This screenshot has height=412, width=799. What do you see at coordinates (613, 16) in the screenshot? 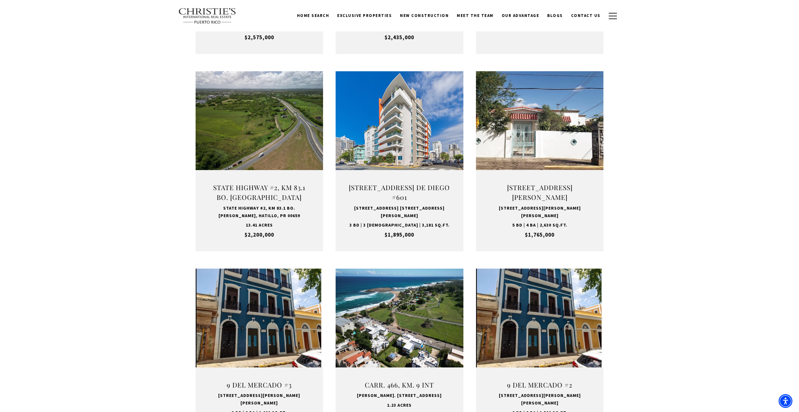
I see `button: button` at bounding box center [613, 16].